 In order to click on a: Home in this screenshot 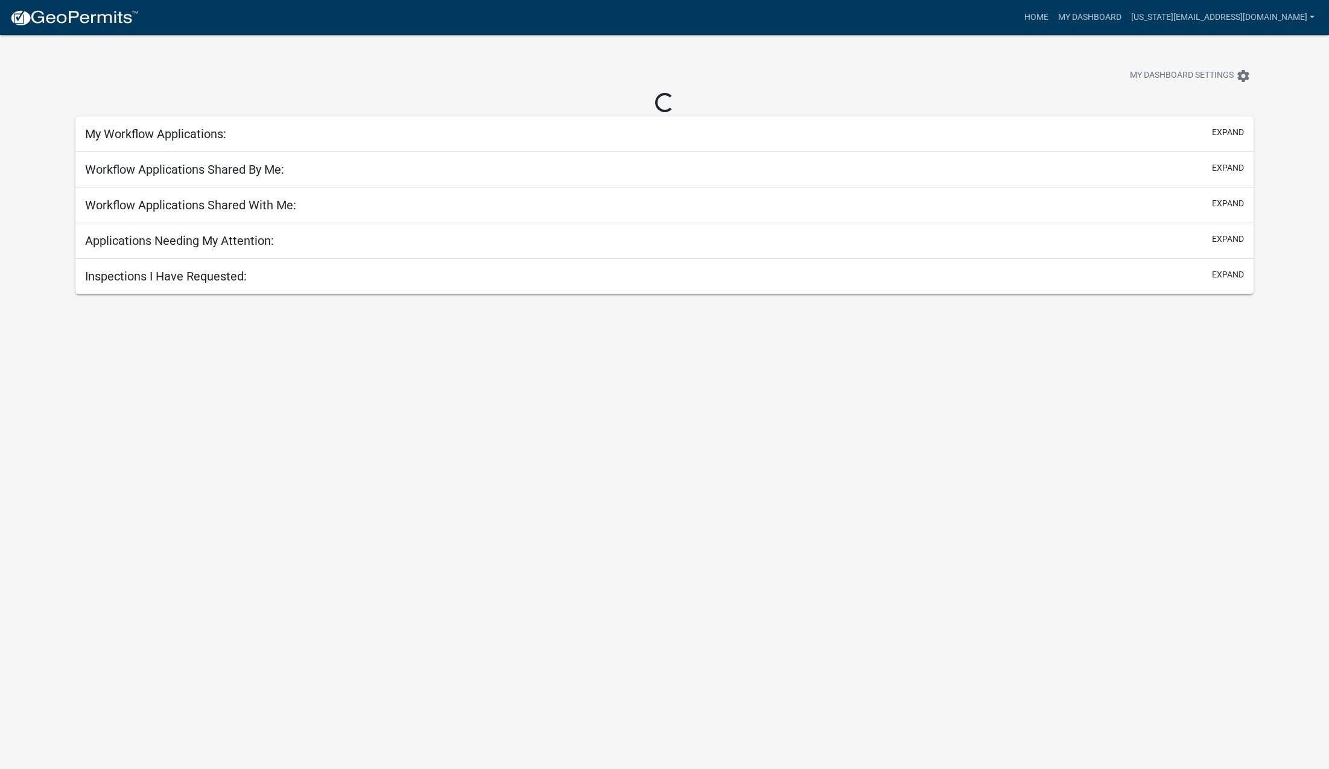, I will do `click(1037, 17)`.